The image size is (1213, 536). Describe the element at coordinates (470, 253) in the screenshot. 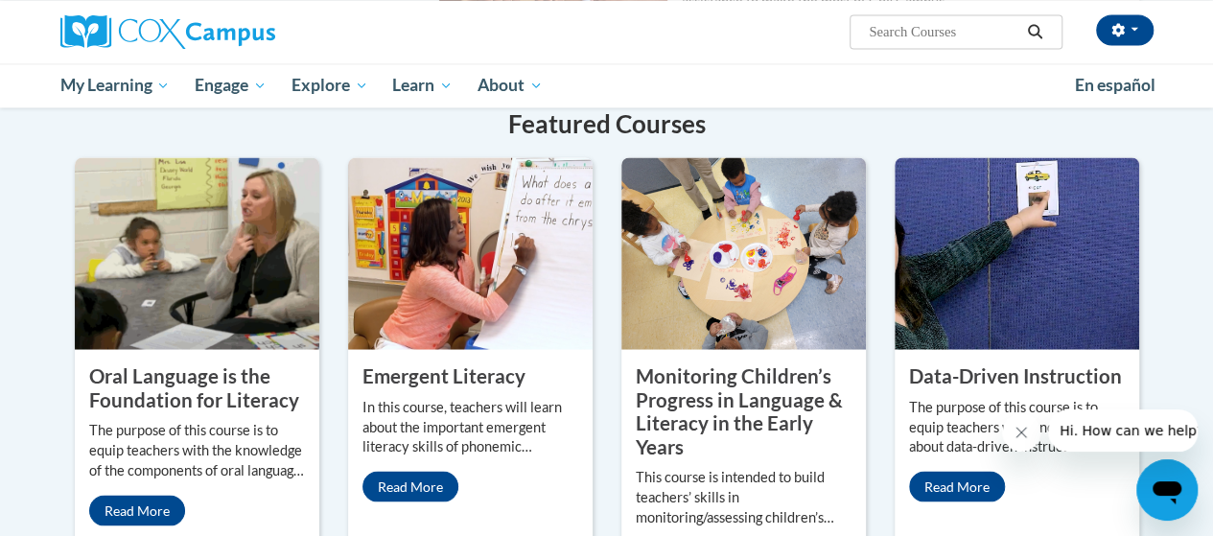

I see `img: Emergent Literacy` at that location.